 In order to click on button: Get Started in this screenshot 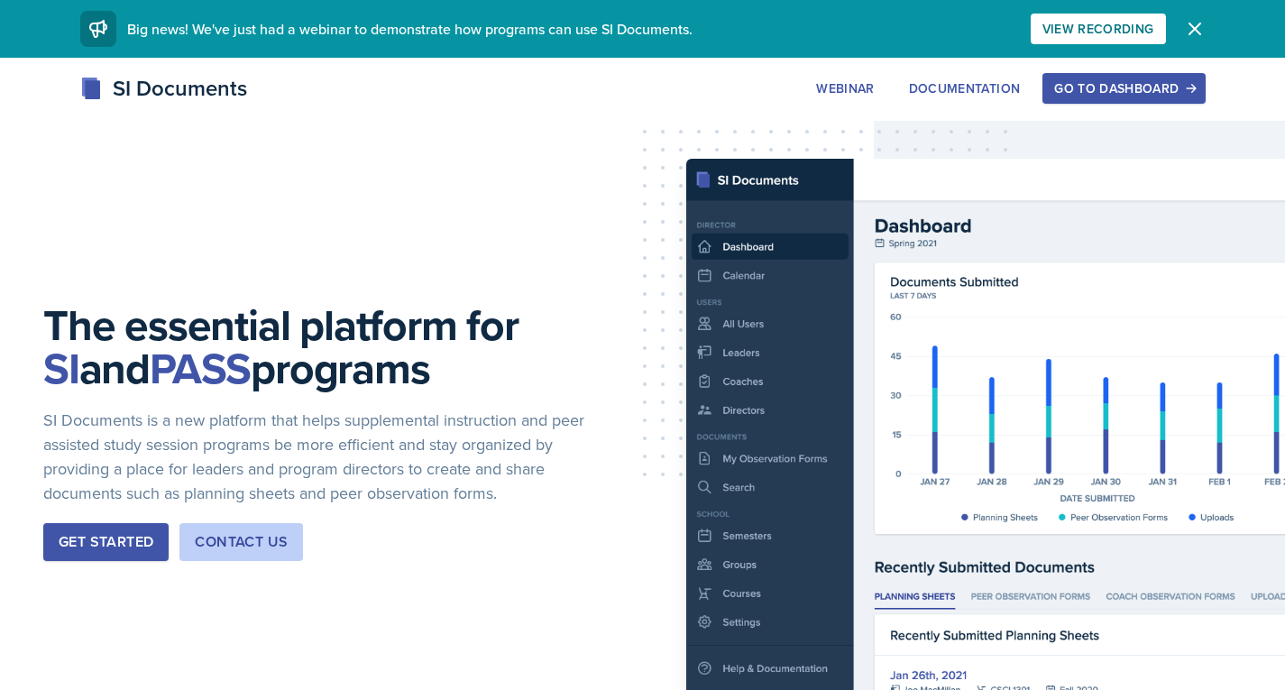, I will do `click(105, 542)`.